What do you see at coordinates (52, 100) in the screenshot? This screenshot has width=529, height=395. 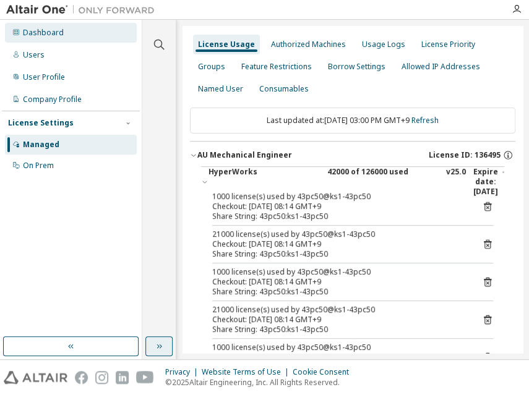 I see `div: Company Profile` at bounding box center [52, 100].